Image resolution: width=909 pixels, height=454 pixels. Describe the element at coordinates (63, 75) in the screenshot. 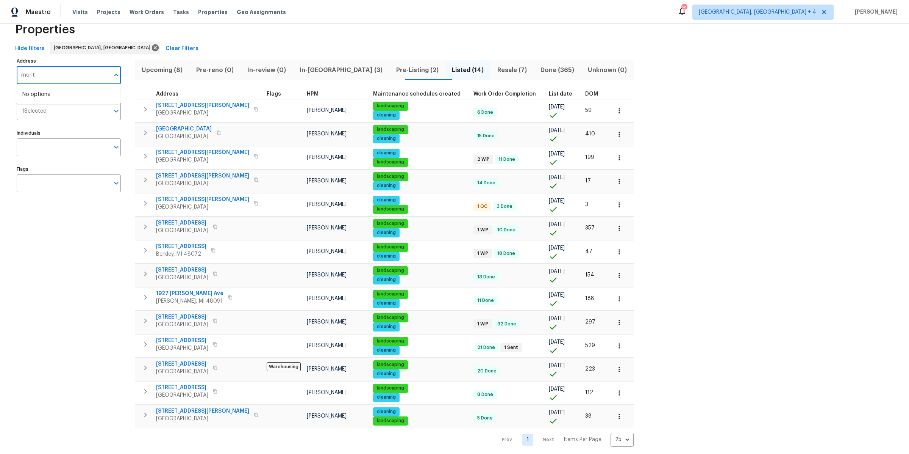

I see `input: Search ...` at that location.